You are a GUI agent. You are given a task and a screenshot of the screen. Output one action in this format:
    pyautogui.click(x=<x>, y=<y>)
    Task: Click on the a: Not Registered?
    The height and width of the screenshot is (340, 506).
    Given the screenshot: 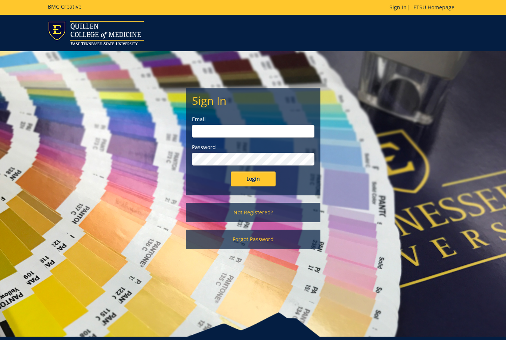 What is the action you would take?
    pyautogui.click(x=253, y=213)
    